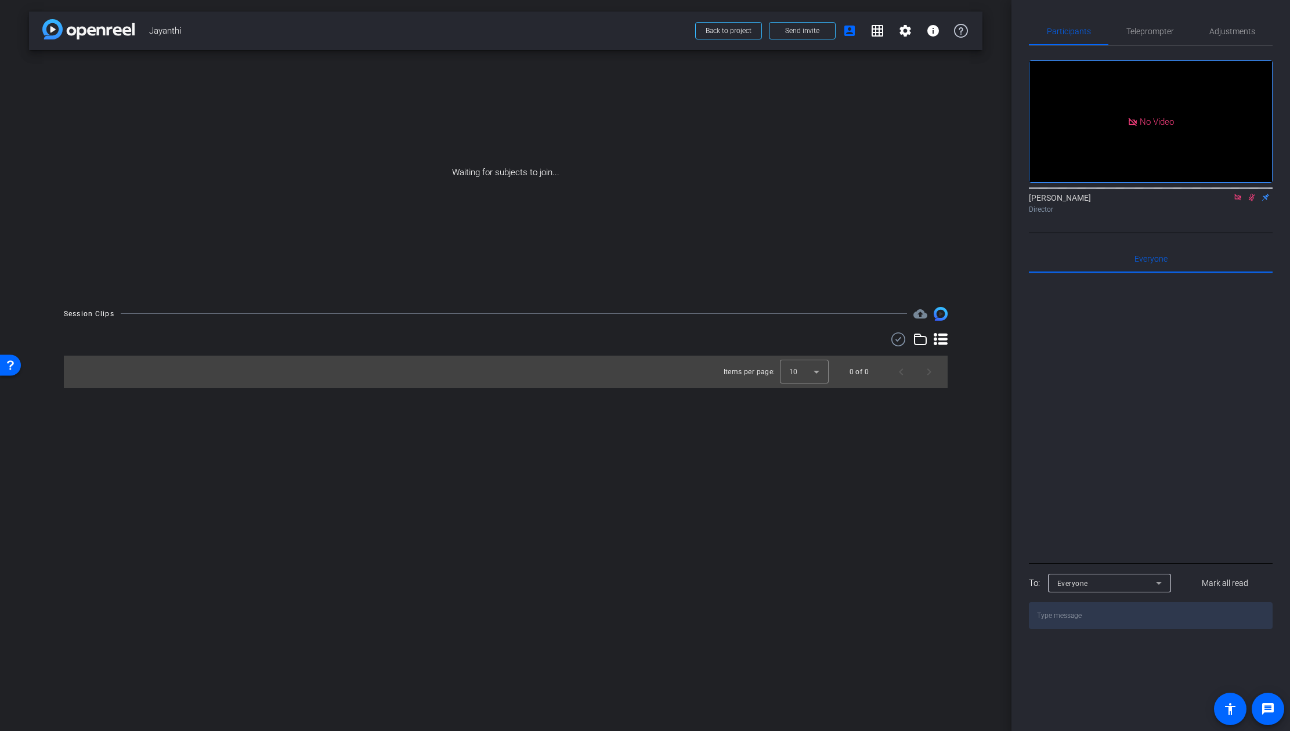 The height and width of the screenshot is (731, 1290). What do you see at coordinates (921, 314) in the screenshot?
I see `mat-icon: cloud_upload` at bounding box center [921, 314].